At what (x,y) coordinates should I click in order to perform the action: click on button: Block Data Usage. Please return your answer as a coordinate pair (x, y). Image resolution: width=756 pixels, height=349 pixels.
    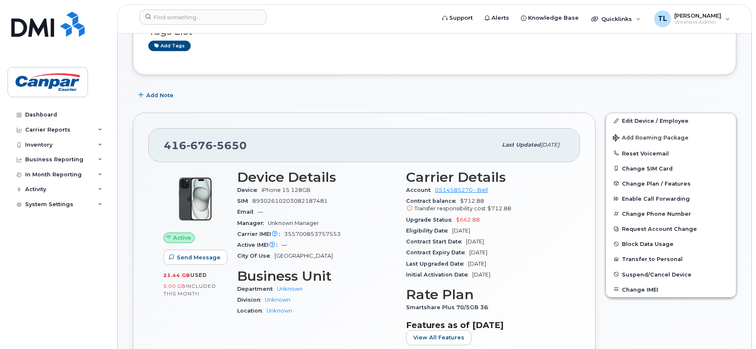
    Looking at the image, I should click on (671, 244).